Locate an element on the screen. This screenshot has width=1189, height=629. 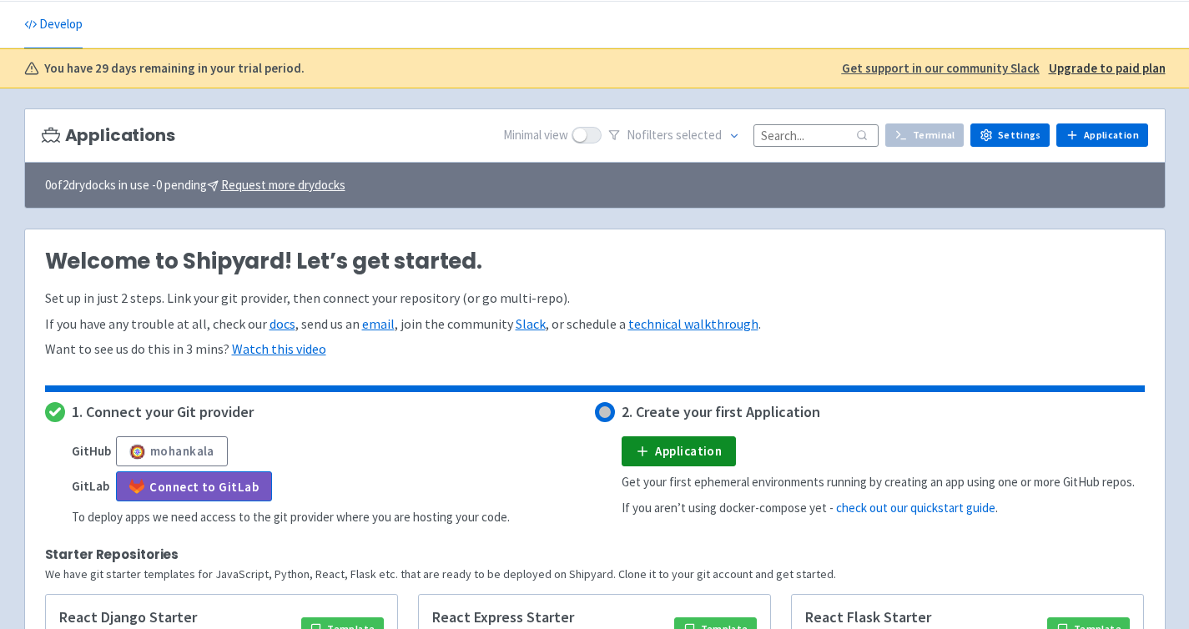
span: No filter s is located at coordinates (674, 135).